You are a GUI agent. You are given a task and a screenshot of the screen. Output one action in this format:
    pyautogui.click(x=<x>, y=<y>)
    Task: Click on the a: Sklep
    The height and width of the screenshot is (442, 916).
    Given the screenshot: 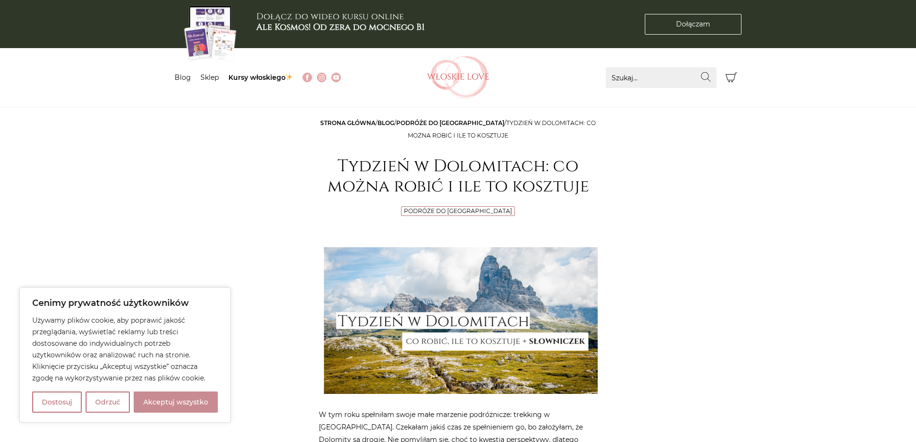 What is the action you would take?
    pyautogui.click(x=210, y=77)
    